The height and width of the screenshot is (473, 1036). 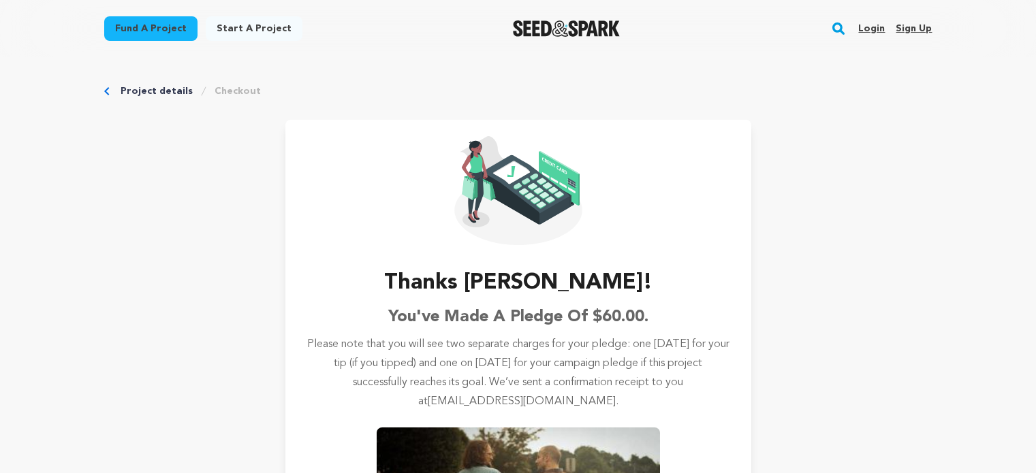 I want to click on img: Seed&Spark Logo Dark Mode, so click(x=566, y=29).